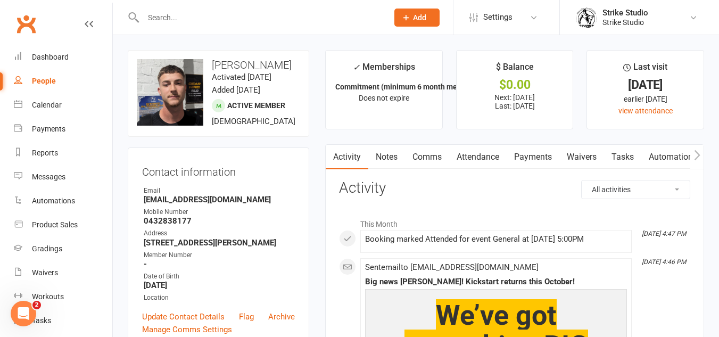 The height and width of the screenshot is (337, 719). What do you see at coordinates (45, 273) in the screenshot?
I see `div: Waivers` at bounding box center [45, 273].